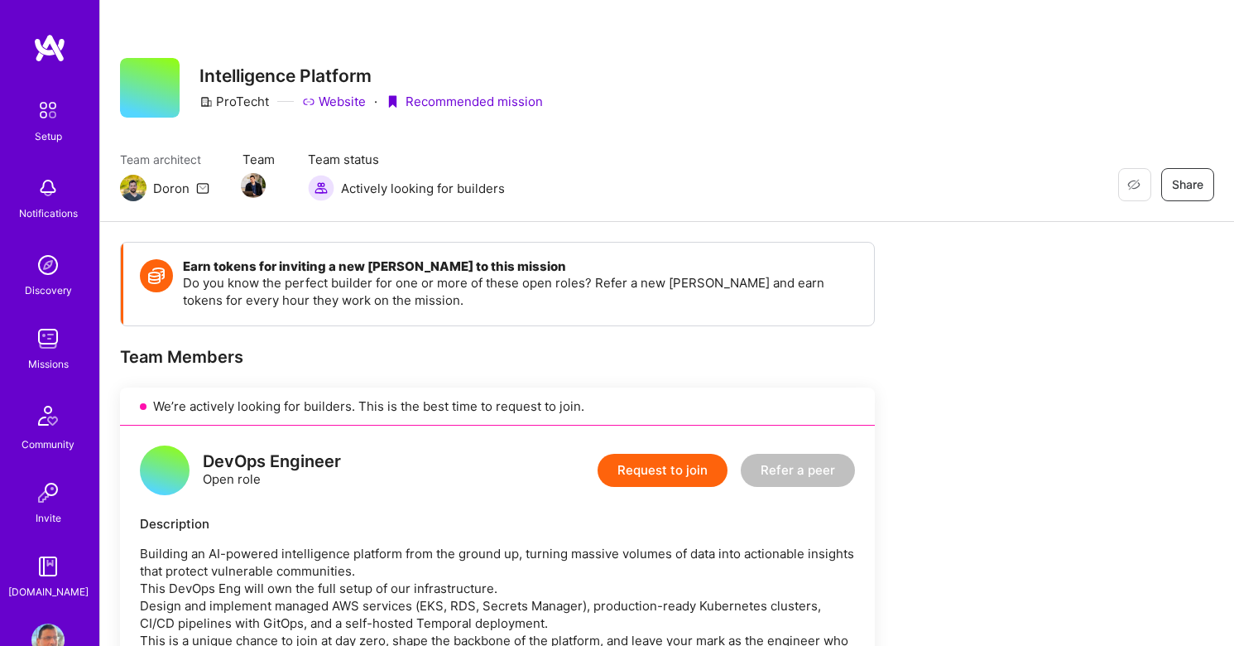 The width and height of the screenshot is (1234, 646). I want to click on div: Discovery, so click(48, 290).